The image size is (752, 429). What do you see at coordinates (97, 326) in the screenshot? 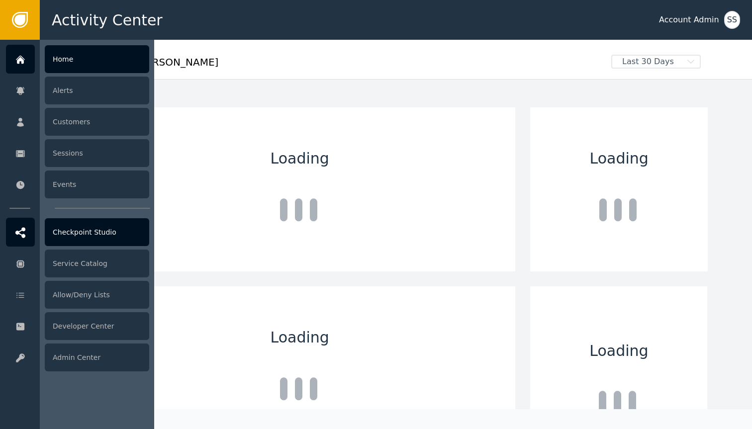
I see `div: Developer Center` at bounding box center [97, 326].